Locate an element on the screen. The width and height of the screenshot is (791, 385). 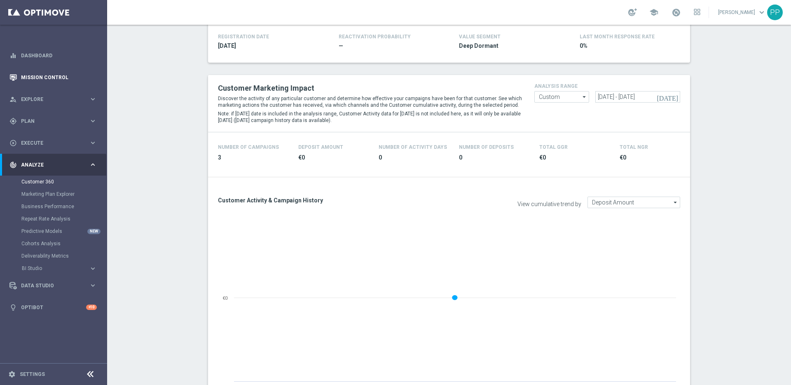
a: Settings is located at coordinates (32, 374).